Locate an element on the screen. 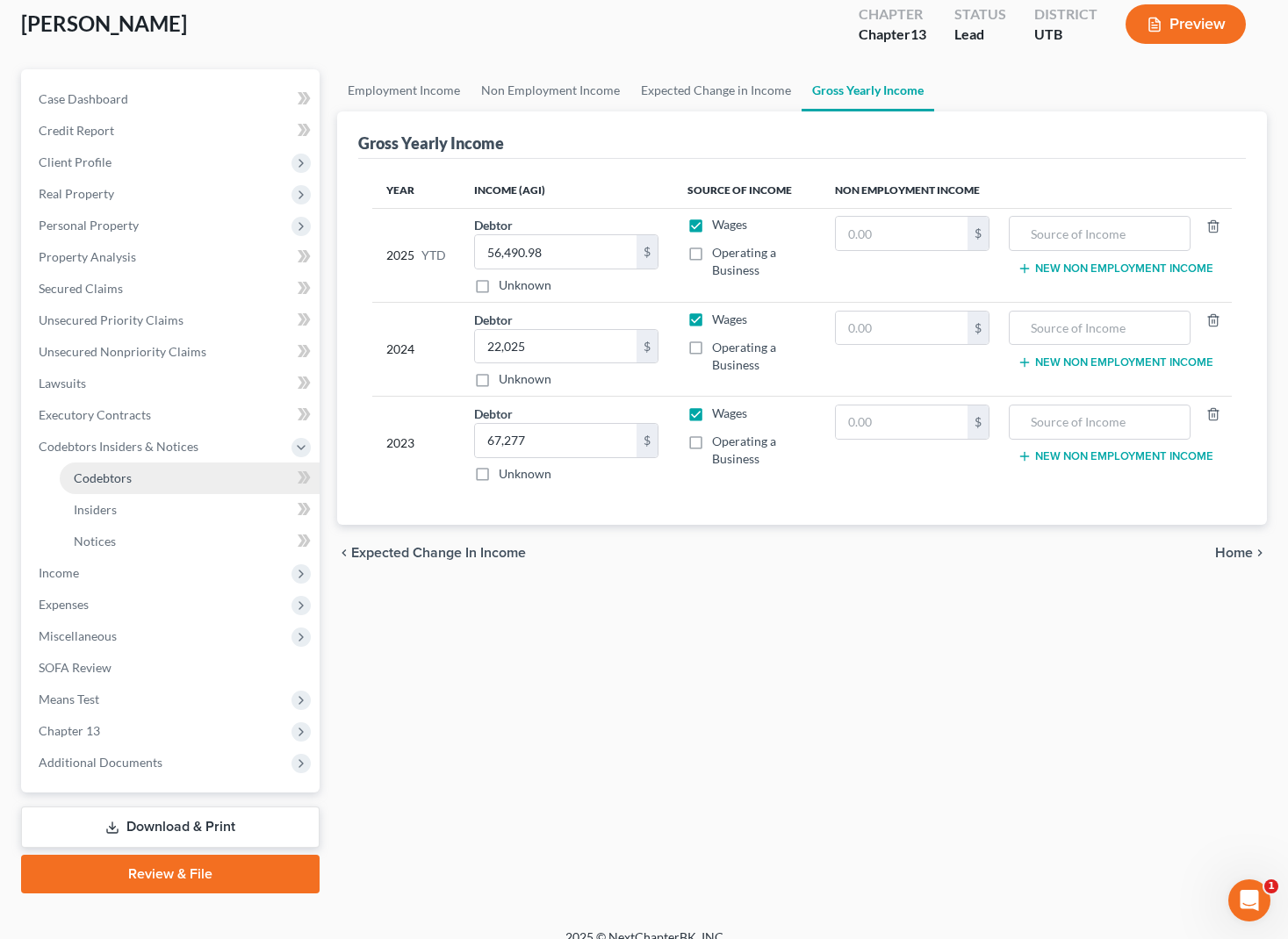 The height and width of the screenshot is (939, 1288). a: Unsecured Nonpriority Claims is located at coordinates (172, 352).